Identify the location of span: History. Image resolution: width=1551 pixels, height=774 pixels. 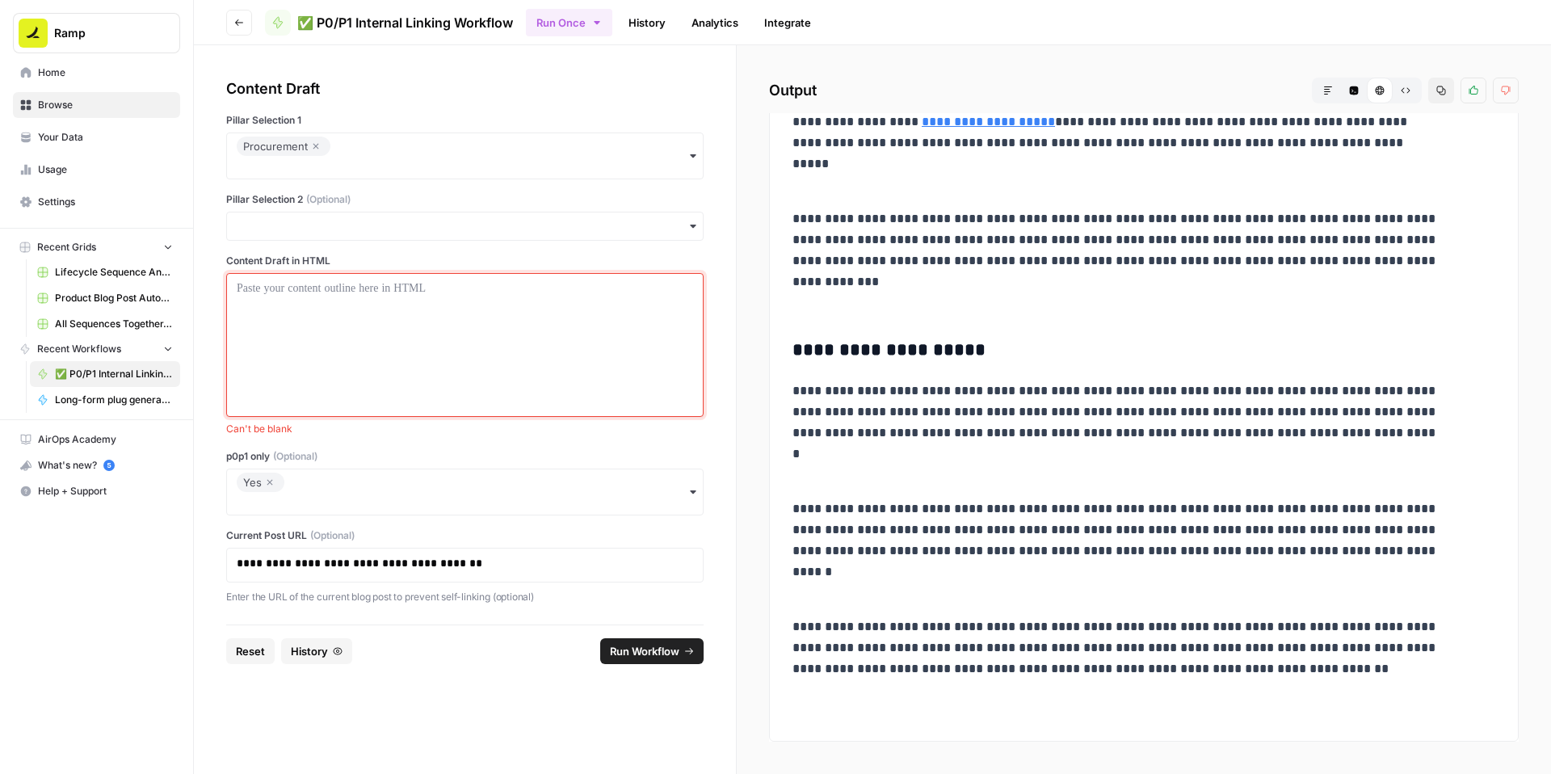
(309, 651).